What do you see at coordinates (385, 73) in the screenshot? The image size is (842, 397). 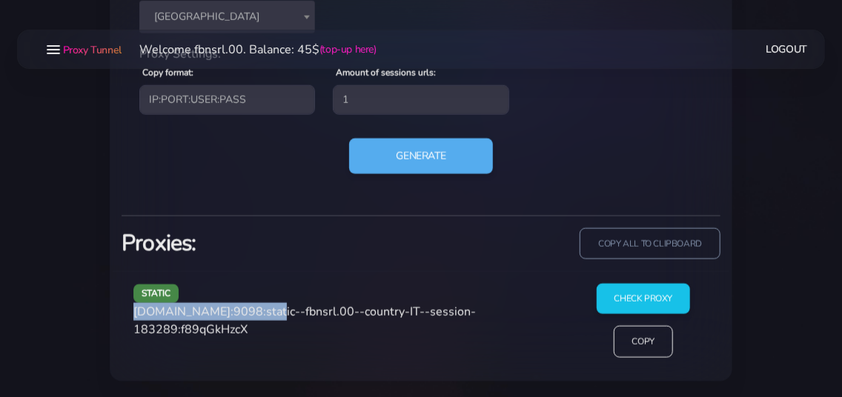 I see `label: Amount of sessions urls:` at bounding box center [385, 73].